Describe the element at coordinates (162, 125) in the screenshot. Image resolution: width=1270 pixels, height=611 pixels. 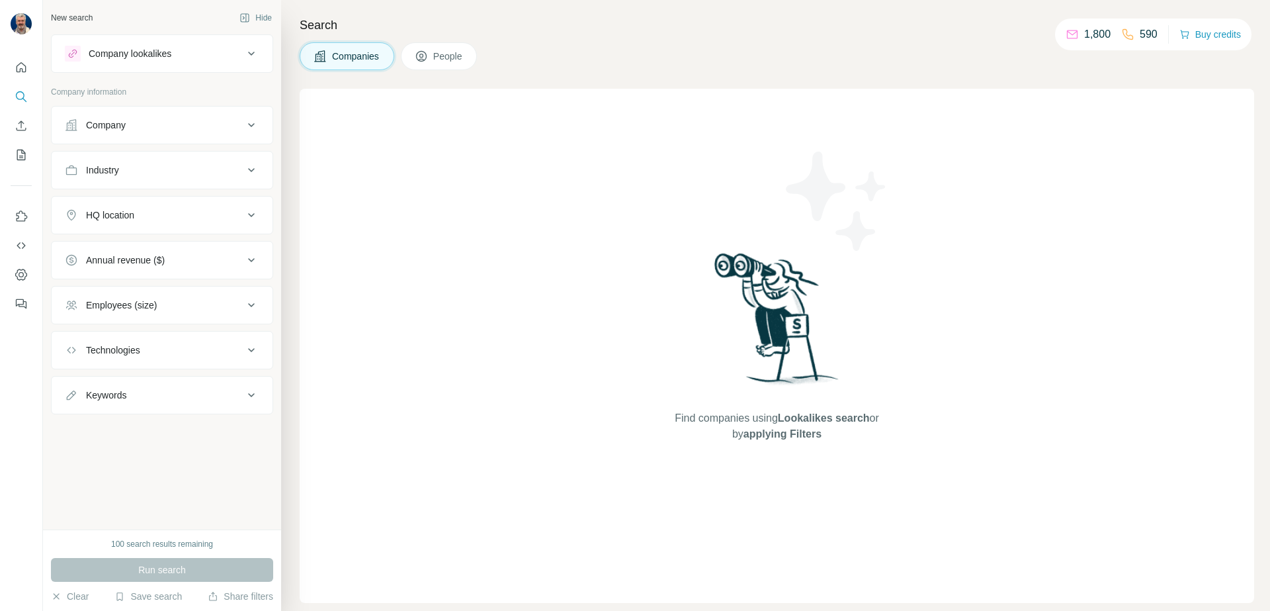
I see `button: Company` at that location.